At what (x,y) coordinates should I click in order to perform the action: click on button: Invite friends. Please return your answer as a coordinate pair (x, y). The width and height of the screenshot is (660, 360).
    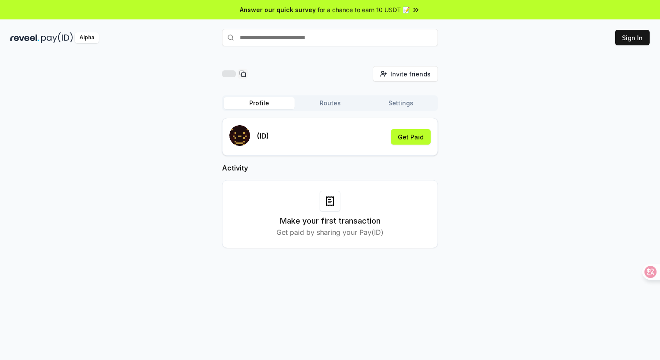
    Looking at the image, I should click on (405, 74).